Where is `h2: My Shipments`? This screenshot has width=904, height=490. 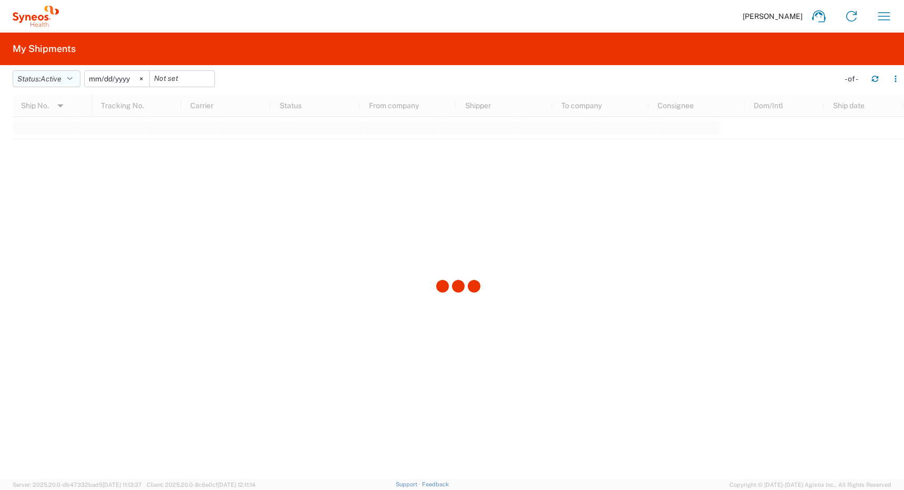 h2: My Shipments is located at coordinates (44, 49).